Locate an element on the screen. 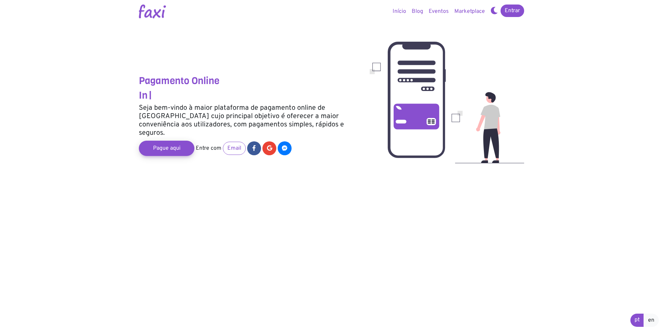  a: en is located at coordinates (651, 320).